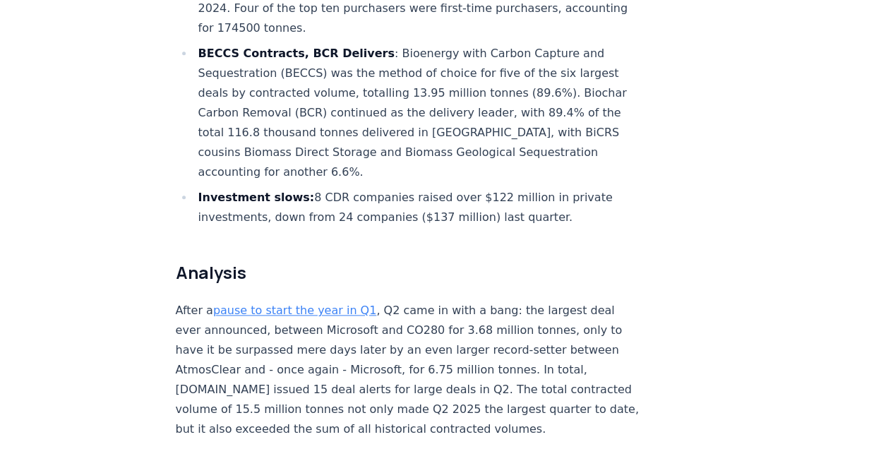 This screenshot has width=893, height=449. Describe the element at coordinates (297, 53) in the screenshot. I see `strong: BECCS Contracts, BCR Delivers` at that location.